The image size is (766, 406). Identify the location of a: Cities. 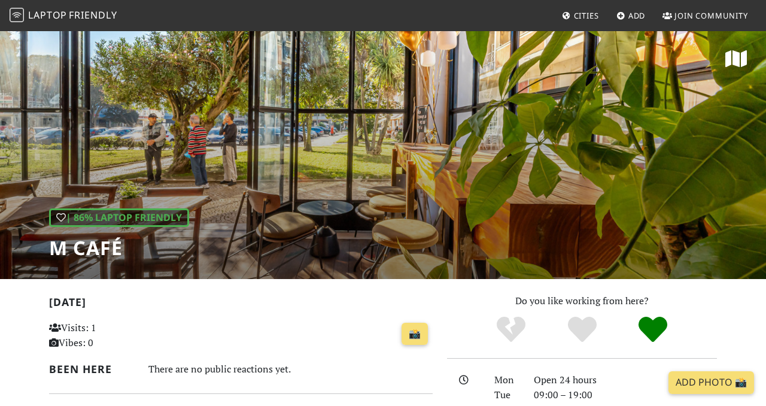
(580, 16).